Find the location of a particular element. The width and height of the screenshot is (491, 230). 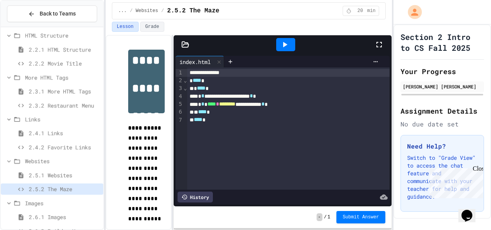

span: HTML Structure is located at coordinates (63, 35).